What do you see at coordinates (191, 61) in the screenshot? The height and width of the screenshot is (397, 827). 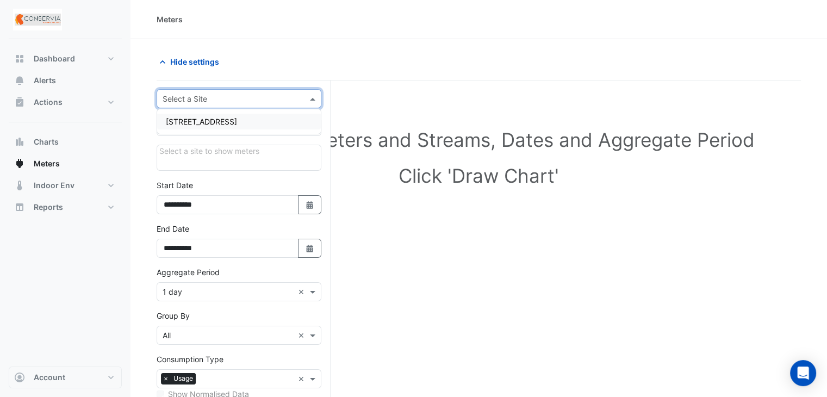 I see `button: Hide settings` at bounding box center [191, 61].